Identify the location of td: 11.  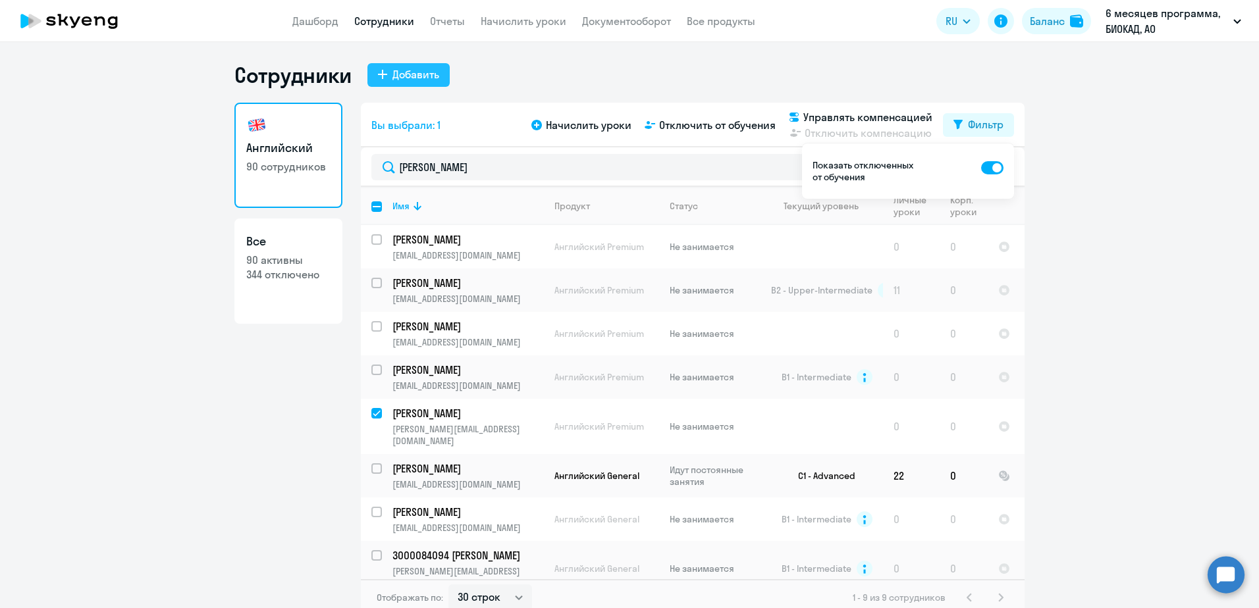
(911, 290).